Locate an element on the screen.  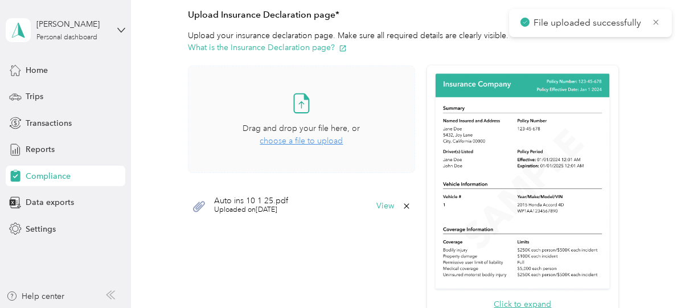
span: Auto ins 10 1 25.pdf is located at coordinates (251, 201).